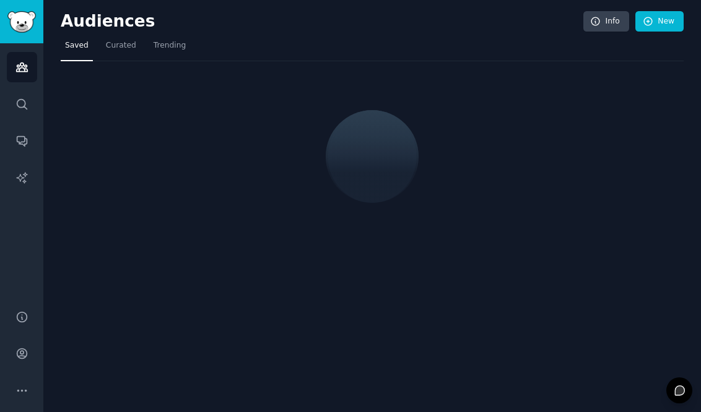 The image size is (701, 412). I want to click on a: Trending, so click(170, 48).